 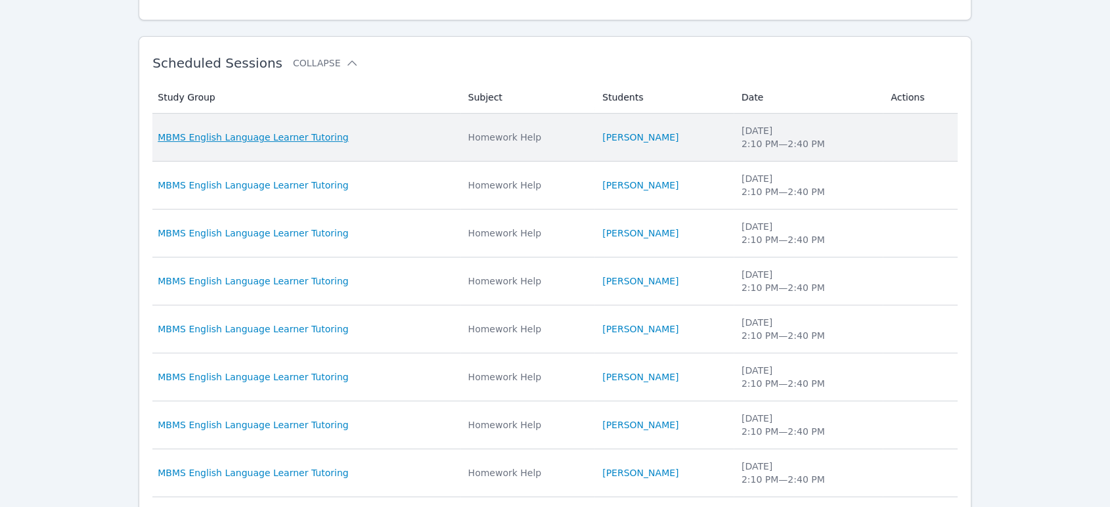 What do you see at coordinates (919, 97) in the screenshot?
I see `th: Actions` at bounding box center [919, 97].